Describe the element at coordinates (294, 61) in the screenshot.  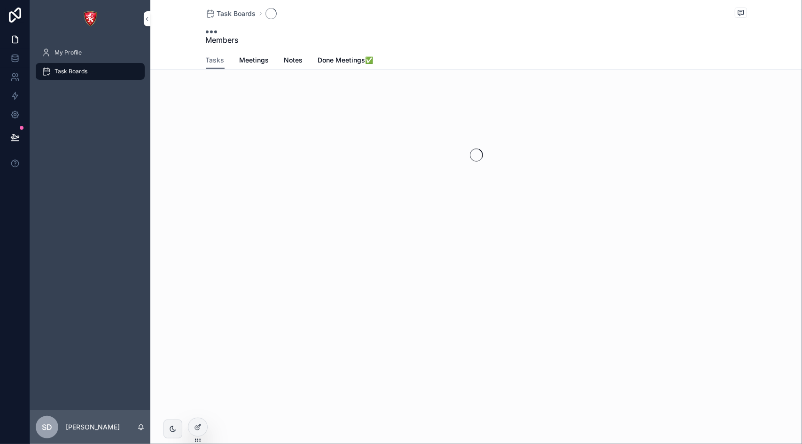
I see `a: Notes` at that location.